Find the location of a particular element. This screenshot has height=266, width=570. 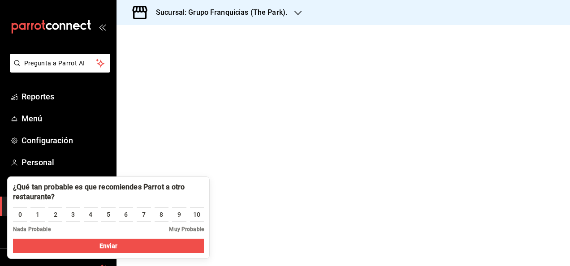

div: 5 is located at coordinates (108, 215).